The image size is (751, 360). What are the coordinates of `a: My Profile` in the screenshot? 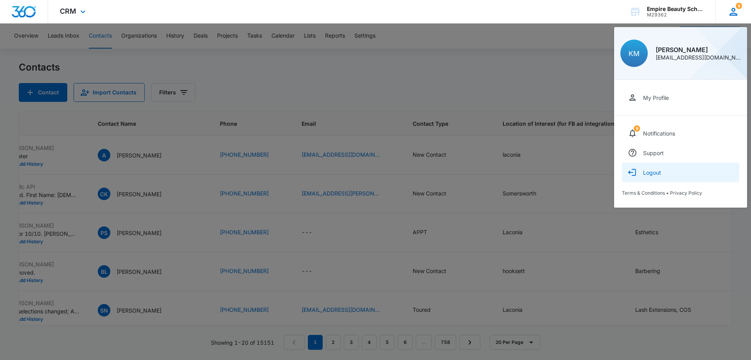 It's located at (681, 97).